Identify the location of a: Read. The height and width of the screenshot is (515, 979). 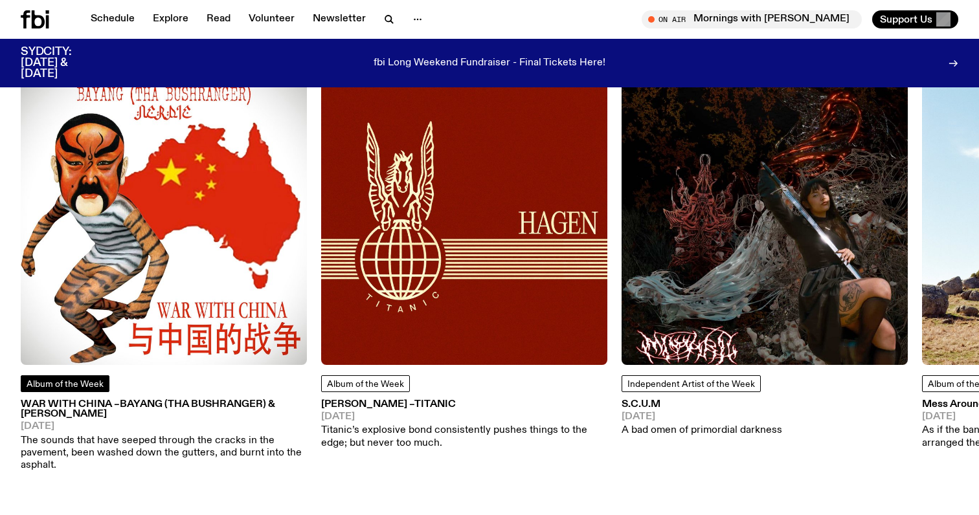
(218, 19).